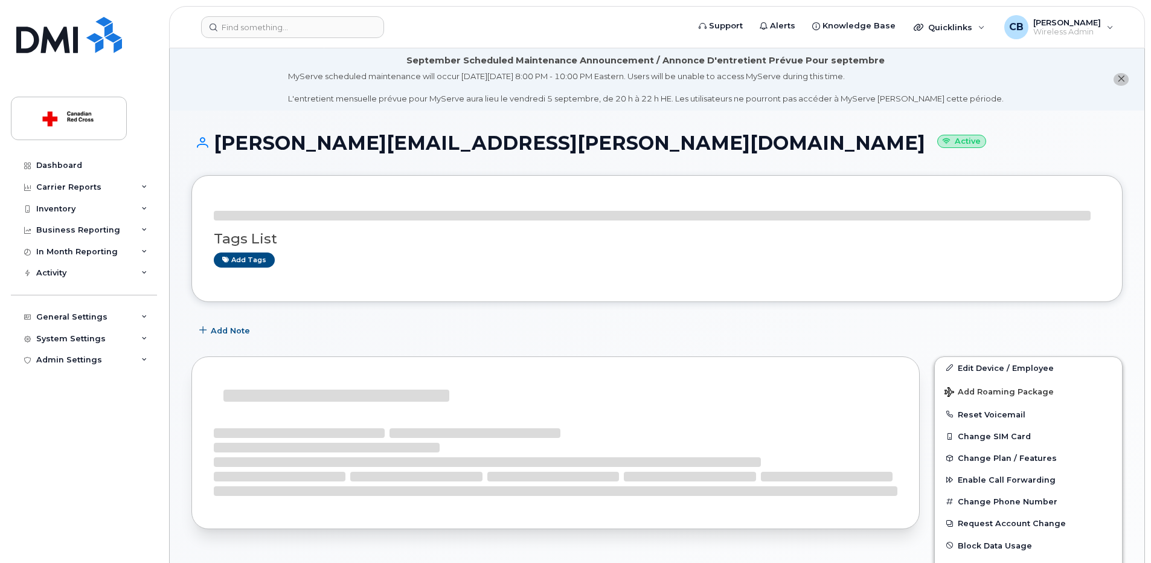  I want to click on button: Change SIM Card, so click(1029, 436).